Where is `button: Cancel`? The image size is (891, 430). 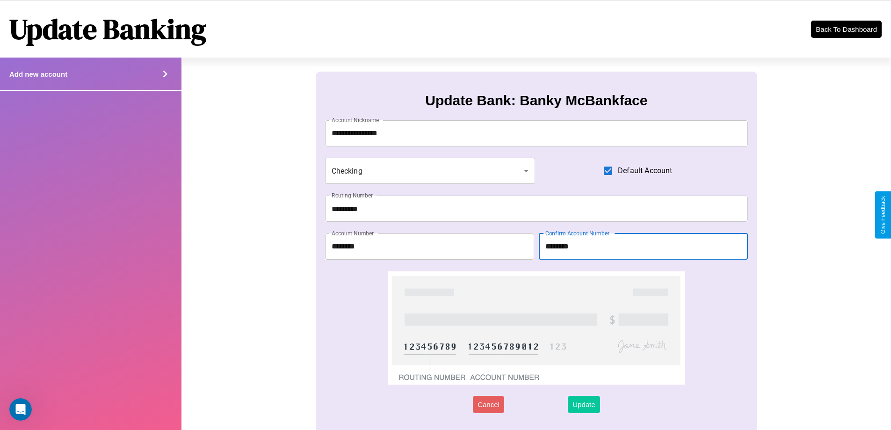
button: Cancel is located at coordinates (488, 404).